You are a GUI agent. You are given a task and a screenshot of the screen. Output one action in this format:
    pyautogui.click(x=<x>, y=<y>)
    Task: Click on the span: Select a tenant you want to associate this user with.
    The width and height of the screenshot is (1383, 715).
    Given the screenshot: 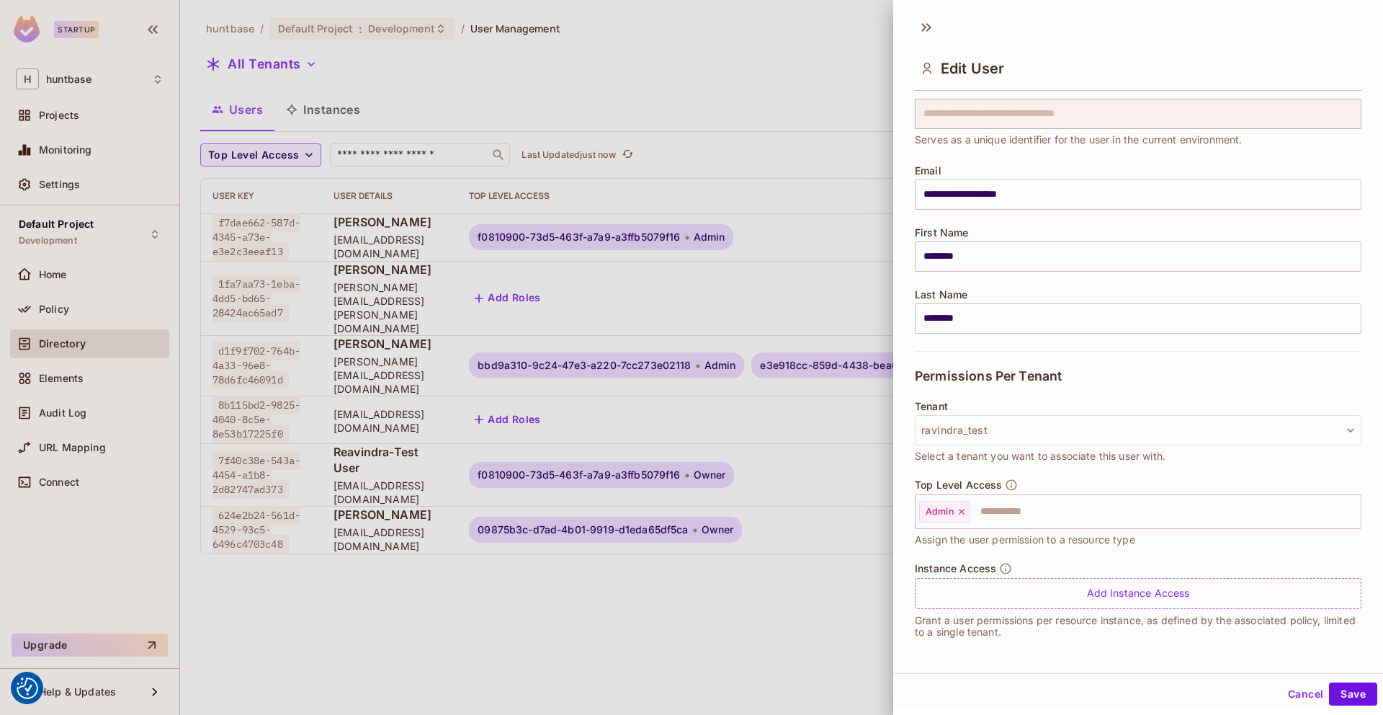 What is the action you would take?
    pyautogui.click(x=1040, y=456)
    